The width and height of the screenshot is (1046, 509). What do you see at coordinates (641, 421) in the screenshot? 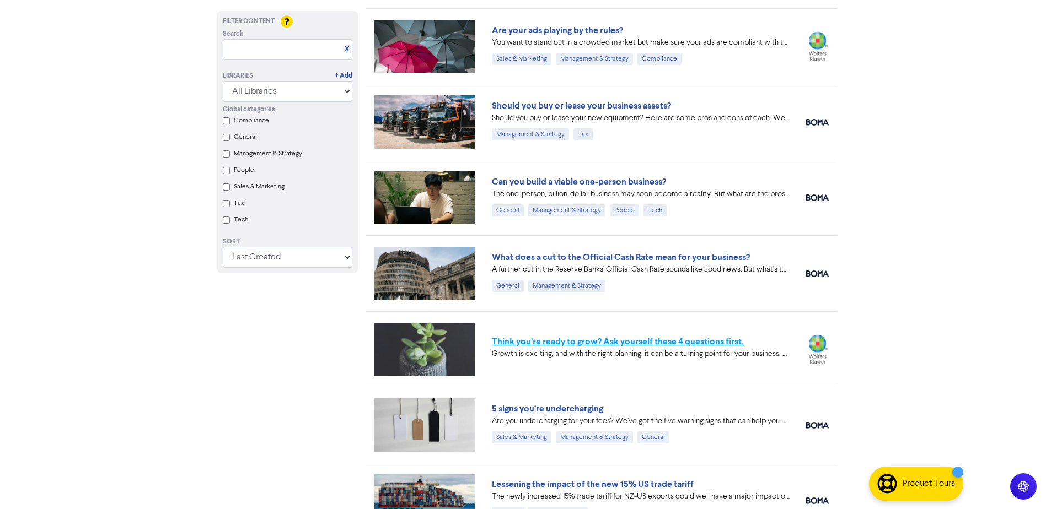
I see `div: Are you undercharging for your fees? We’ve got the five warning signs that can help you diagnose ...` at bounding box center [641, 421].